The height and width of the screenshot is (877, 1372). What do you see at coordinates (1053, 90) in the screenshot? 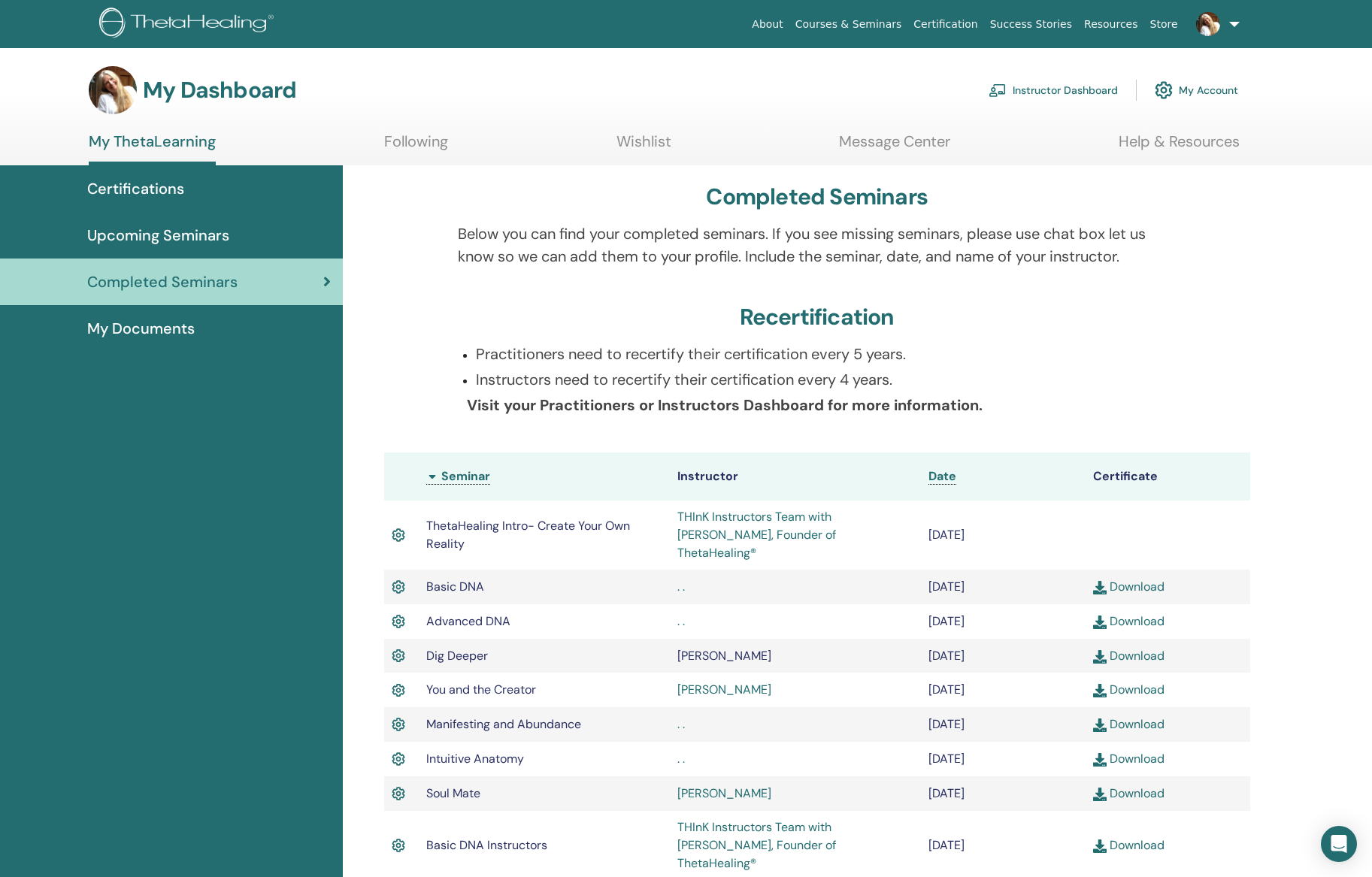
I see `a: Instructor Dashboard` at bounding box center [1053, 90].